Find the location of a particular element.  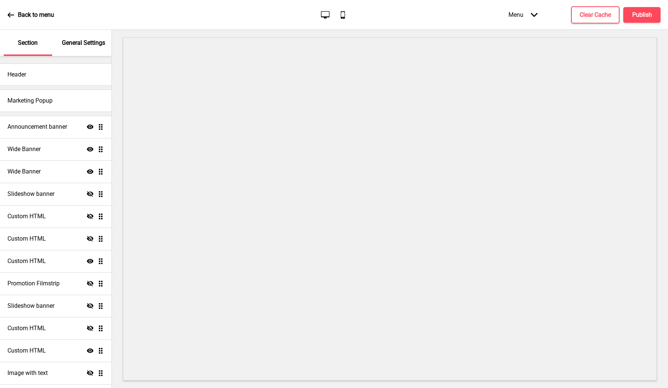

button: Clear Cache is located at coordinates (595, 15).